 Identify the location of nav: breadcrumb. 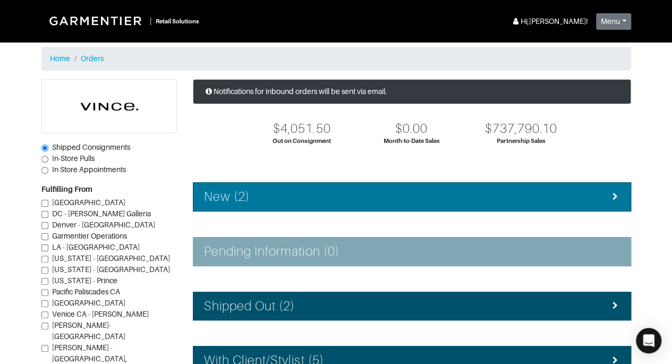
(336, 58).